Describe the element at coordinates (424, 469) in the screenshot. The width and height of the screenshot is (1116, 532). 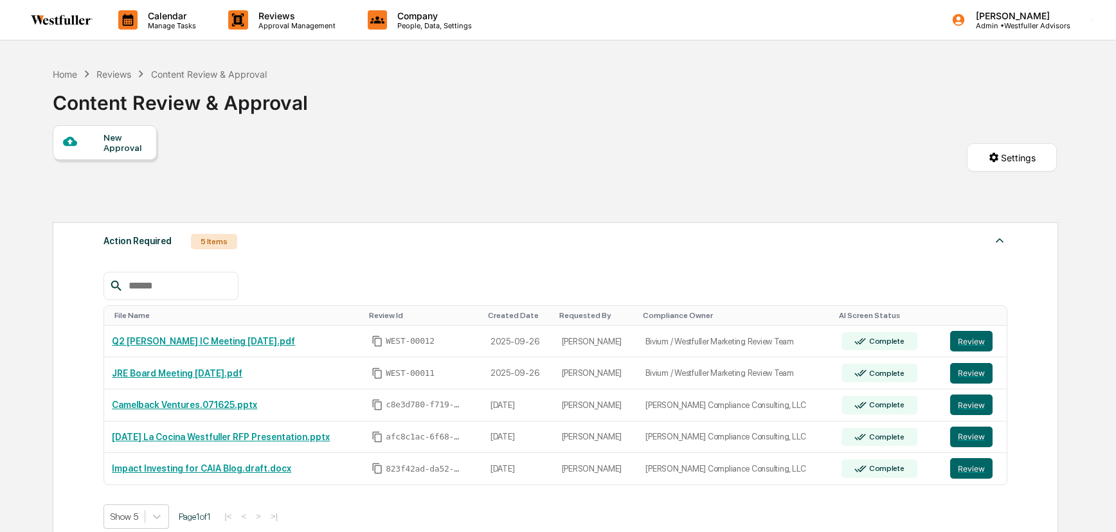
I see `span: 823f42ad-da52-427a-bdfe-d3b490ef0764` at that location.